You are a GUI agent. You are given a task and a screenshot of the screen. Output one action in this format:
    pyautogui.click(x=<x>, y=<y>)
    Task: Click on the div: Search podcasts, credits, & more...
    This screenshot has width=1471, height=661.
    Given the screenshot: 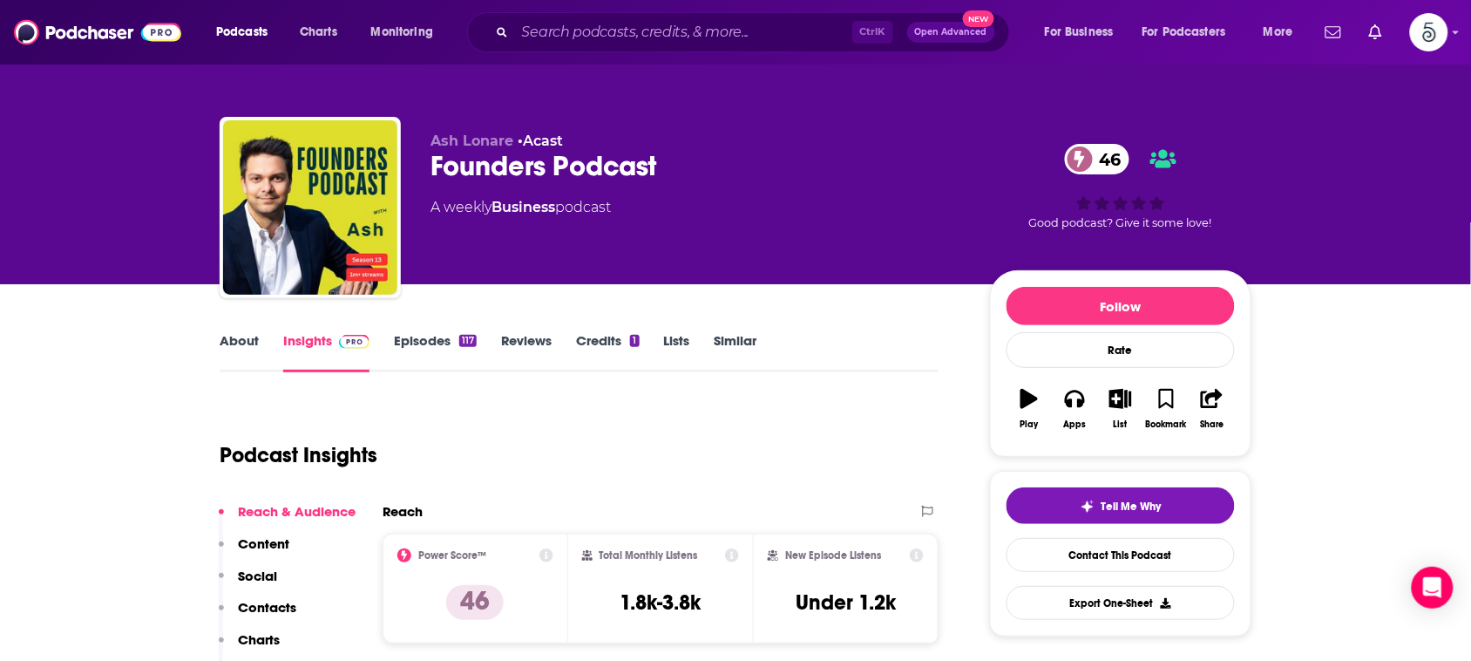 What is the action you would take?
    pyautogui.click(x=755, y=32)
    